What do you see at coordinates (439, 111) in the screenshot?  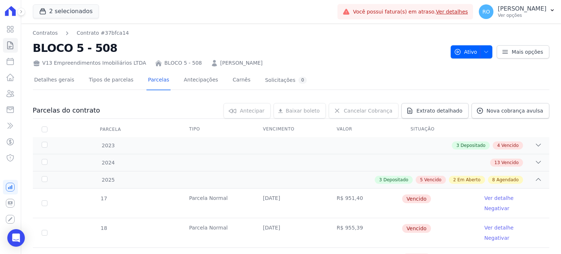 I see `span: Extrato detalhado` at bounding box center [439, 111].